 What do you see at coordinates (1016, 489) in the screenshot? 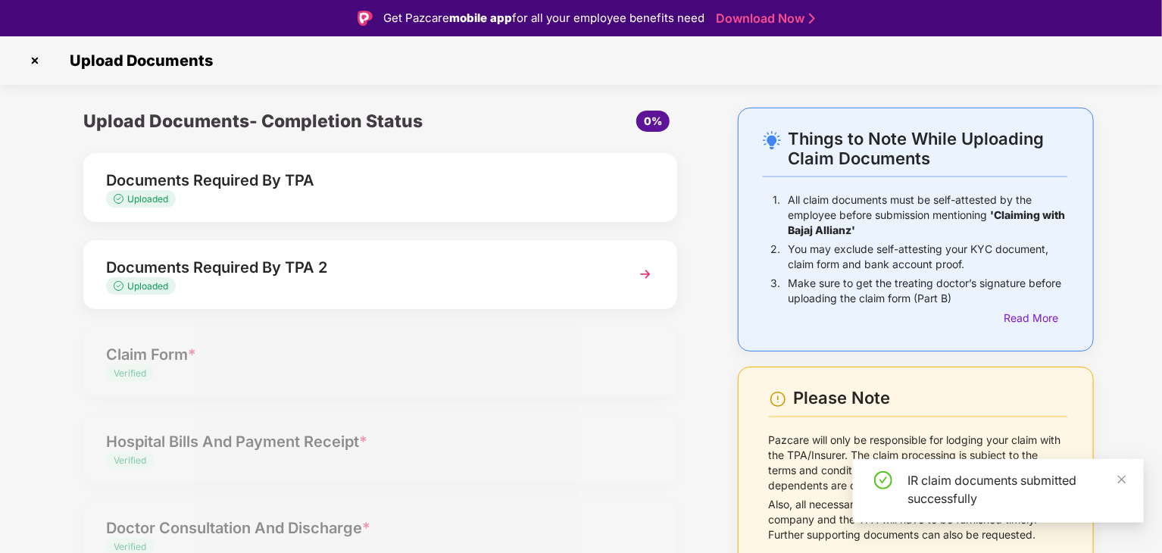
I see `div: IR claim documents submitted successfully` at bounding box center [1016, 489].